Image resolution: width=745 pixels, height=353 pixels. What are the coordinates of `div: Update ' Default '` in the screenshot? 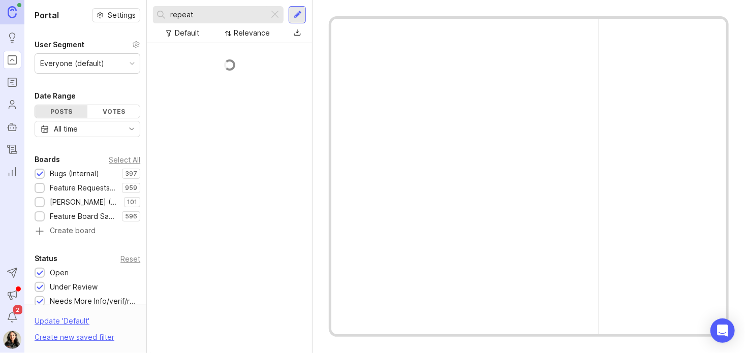 It's located at (62, 324).